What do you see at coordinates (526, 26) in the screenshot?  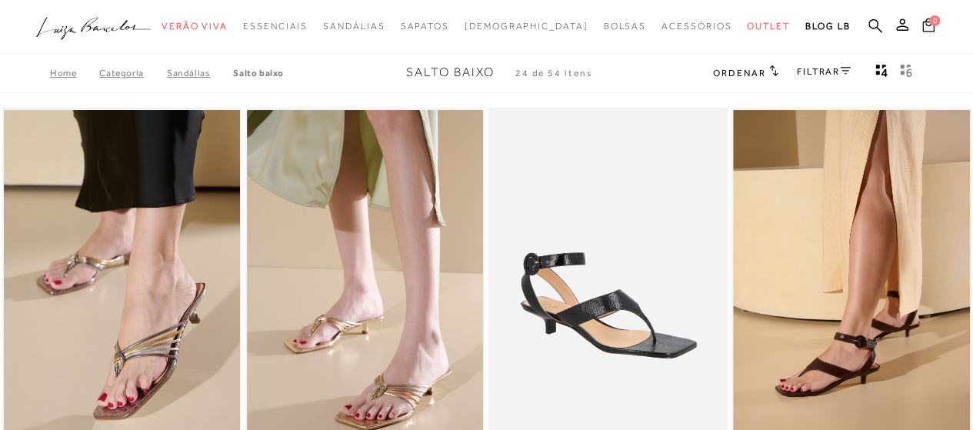 I see `a: noSubCategoriesText` at bounding box center [526, 26].